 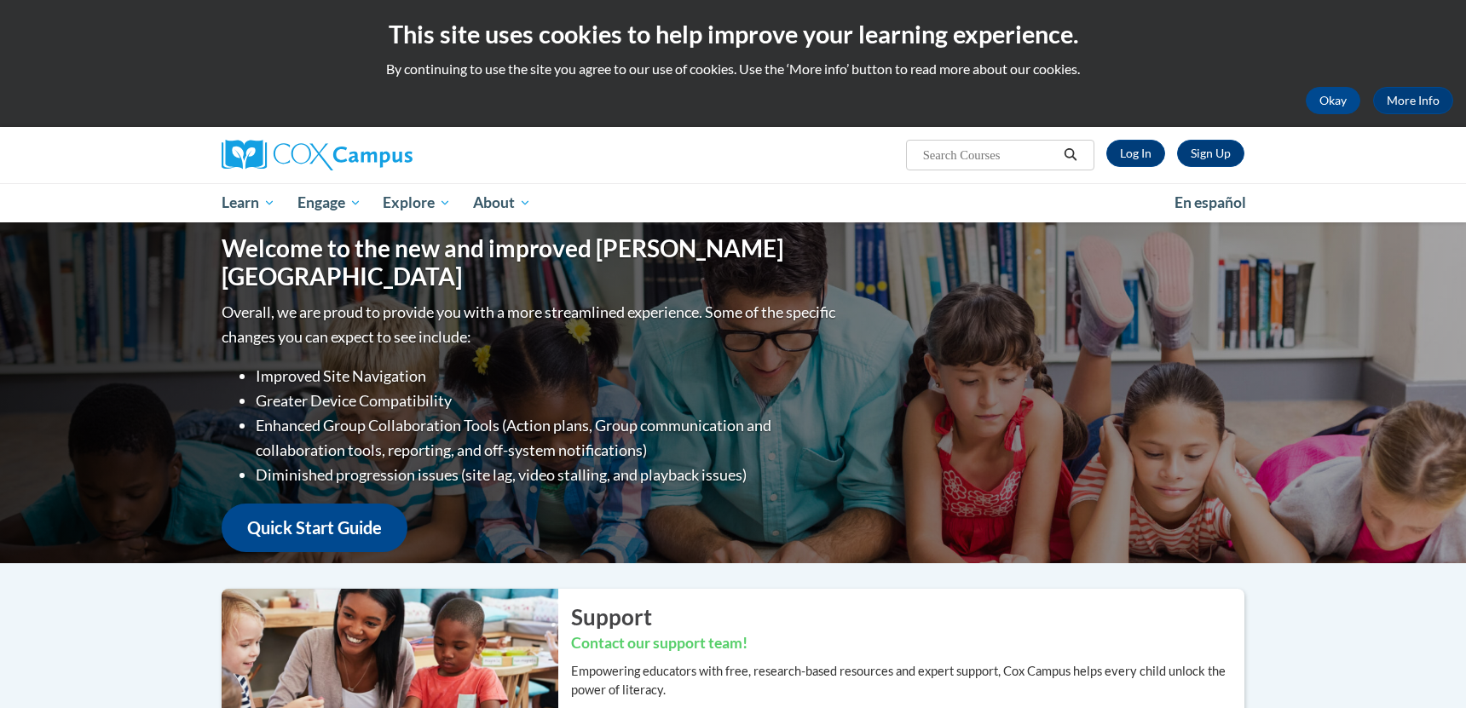 I want to click on p: Empowering educators with free, research-based resources and expert support, Cox Campus helps eve..., so click(x=908, y=681).